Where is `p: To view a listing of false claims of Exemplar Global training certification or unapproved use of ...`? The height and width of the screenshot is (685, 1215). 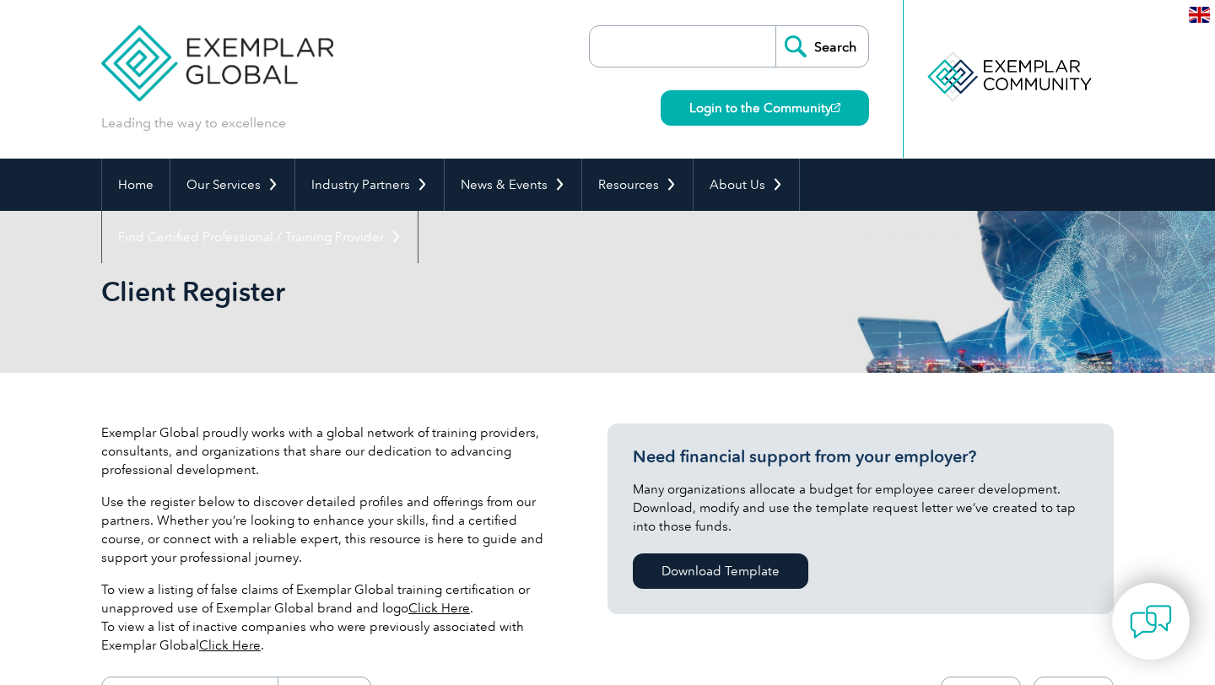
p: To view a listing of false claims of Exemplar Global training certification or unapproved use of ... is located at coordinates (329, 618).